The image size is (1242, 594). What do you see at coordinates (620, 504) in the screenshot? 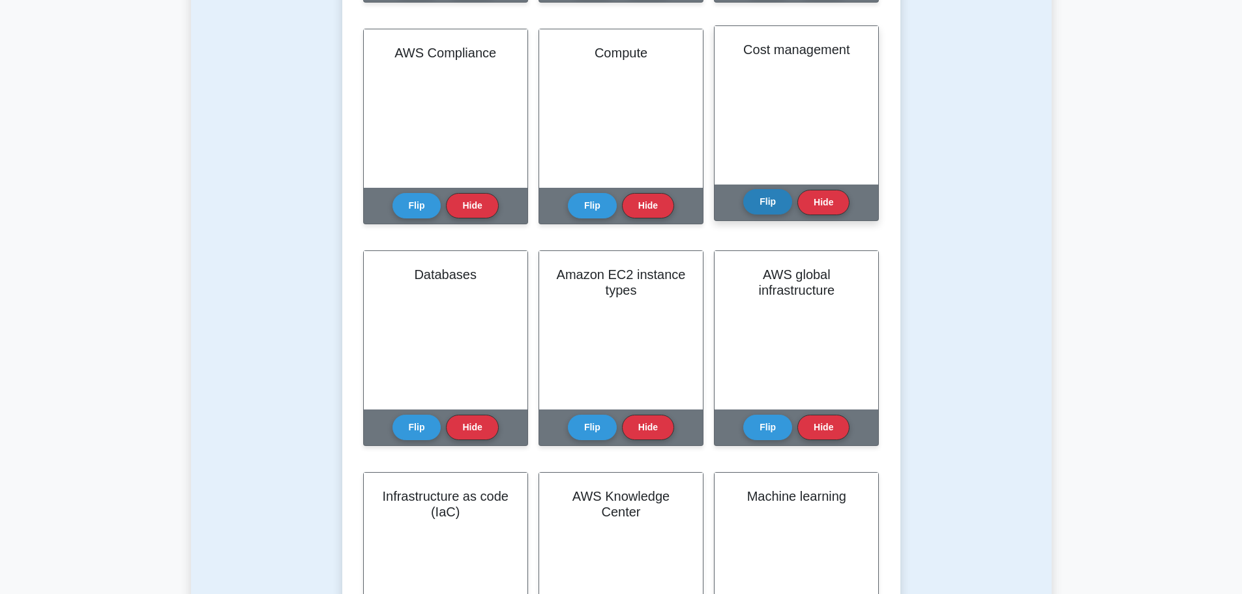
I see `h2: AWS Knowledge Center` at bounding box center [620, 504].